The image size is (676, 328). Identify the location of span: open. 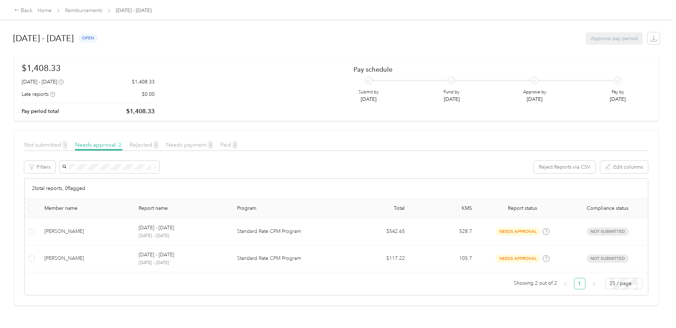
(88, 38).